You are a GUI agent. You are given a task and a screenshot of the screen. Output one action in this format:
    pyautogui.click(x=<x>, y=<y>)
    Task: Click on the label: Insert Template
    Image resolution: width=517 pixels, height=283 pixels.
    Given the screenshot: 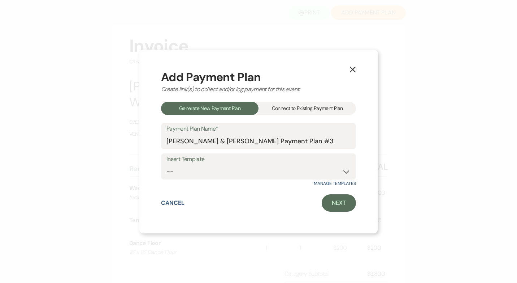 What is the action you would take?
    pyautogui.click(x=259, y=159)
    